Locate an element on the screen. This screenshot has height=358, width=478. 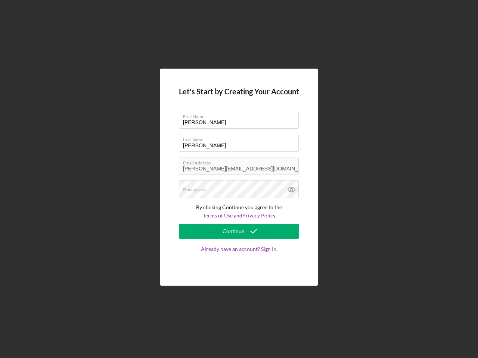
label: Email Address is located at coordinates (241, 162).